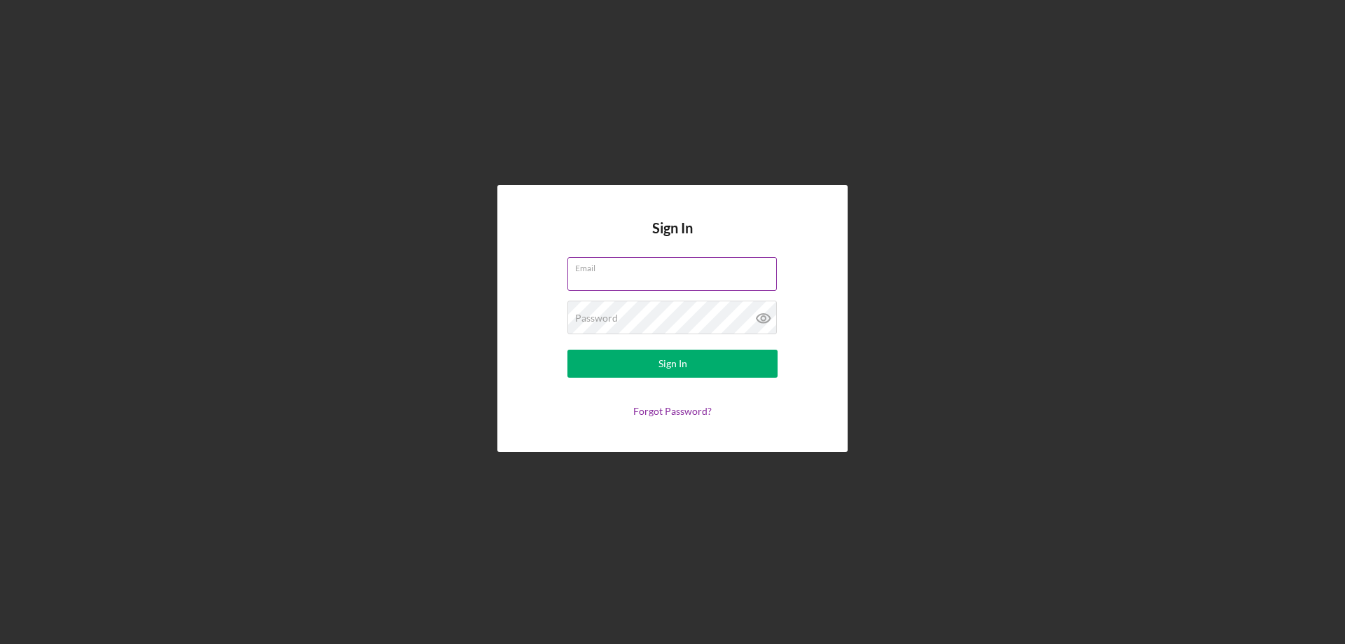 This screenshot has width=1345, height=644. Describe the element at coordinates (672, 363) in the screenshot. I see `div: Sign In` at that location.